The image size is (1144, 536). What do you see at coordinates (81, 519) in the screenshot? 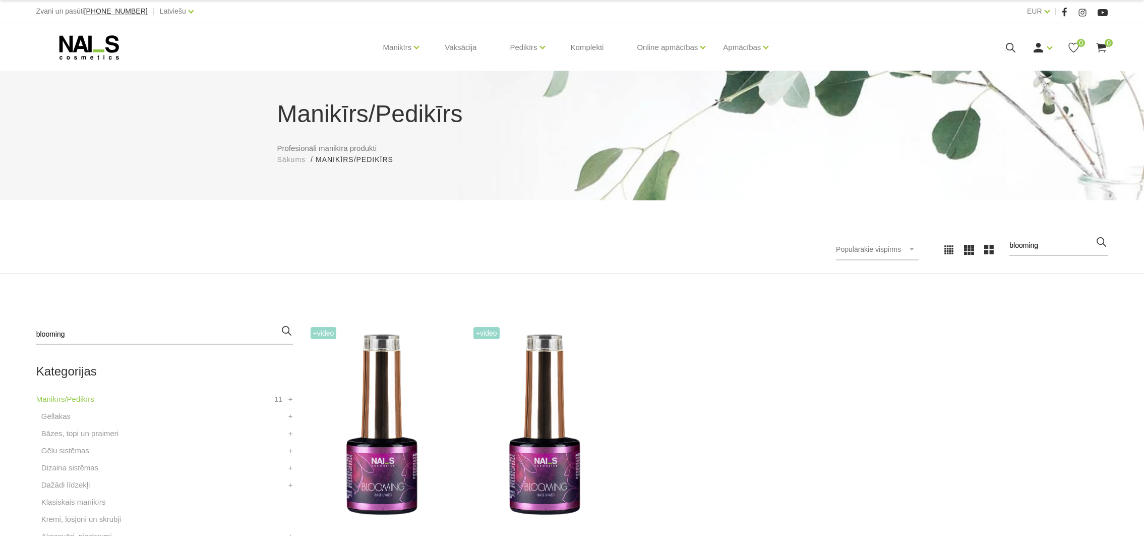
I see `a: Krēmi, losjoni un skrubji` at bounding box center [81, 519].